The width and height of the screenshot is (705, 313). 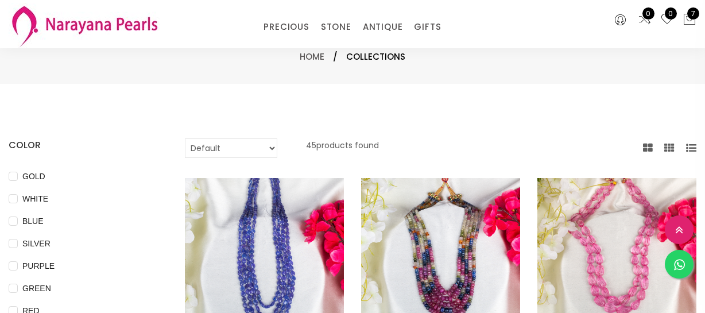 What do you see at coordinates (36, 244) in the screenshot?
I see `span: SILVER` at bounding box center [36, 244].